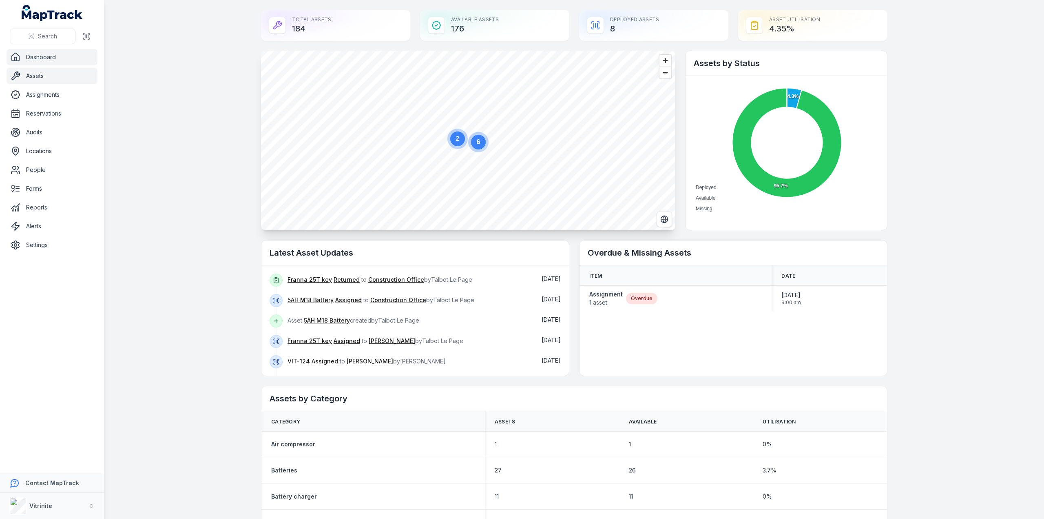  What do you see at coordinates (293, 444) in the screenshot?
I see `strong: Air compressor` at bounding box center [293, 444].